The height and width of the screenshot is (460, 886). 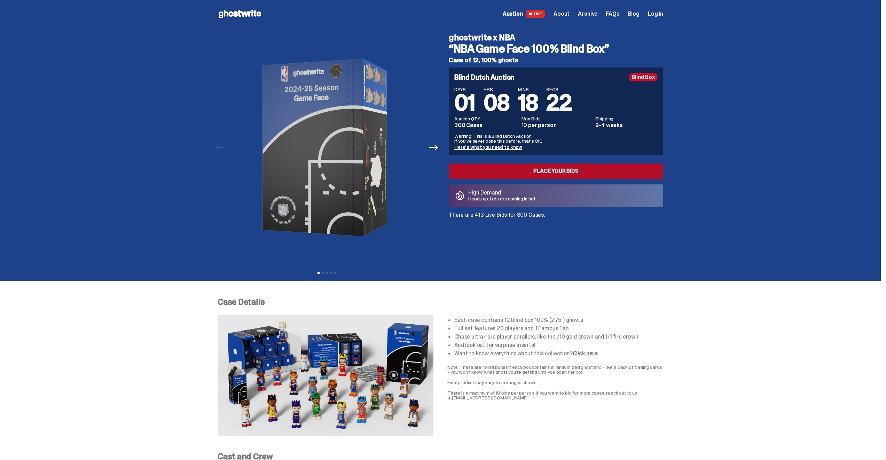 I want to click on dt: Shipping, so click(x=626, y=119).